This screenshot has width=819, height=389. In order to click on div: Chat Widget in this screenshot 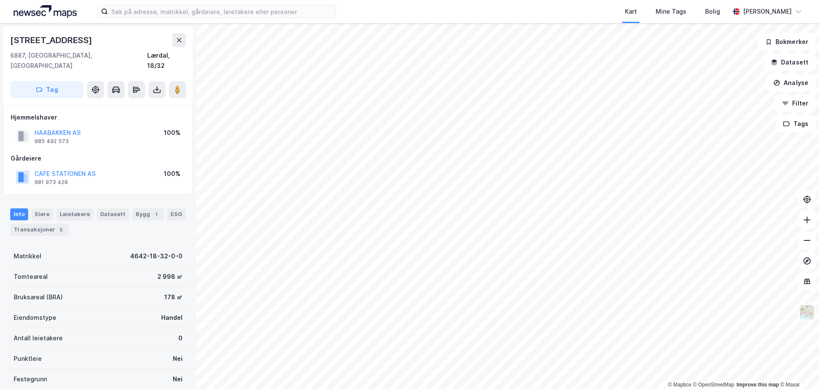, I will do `click(798, 368)`.